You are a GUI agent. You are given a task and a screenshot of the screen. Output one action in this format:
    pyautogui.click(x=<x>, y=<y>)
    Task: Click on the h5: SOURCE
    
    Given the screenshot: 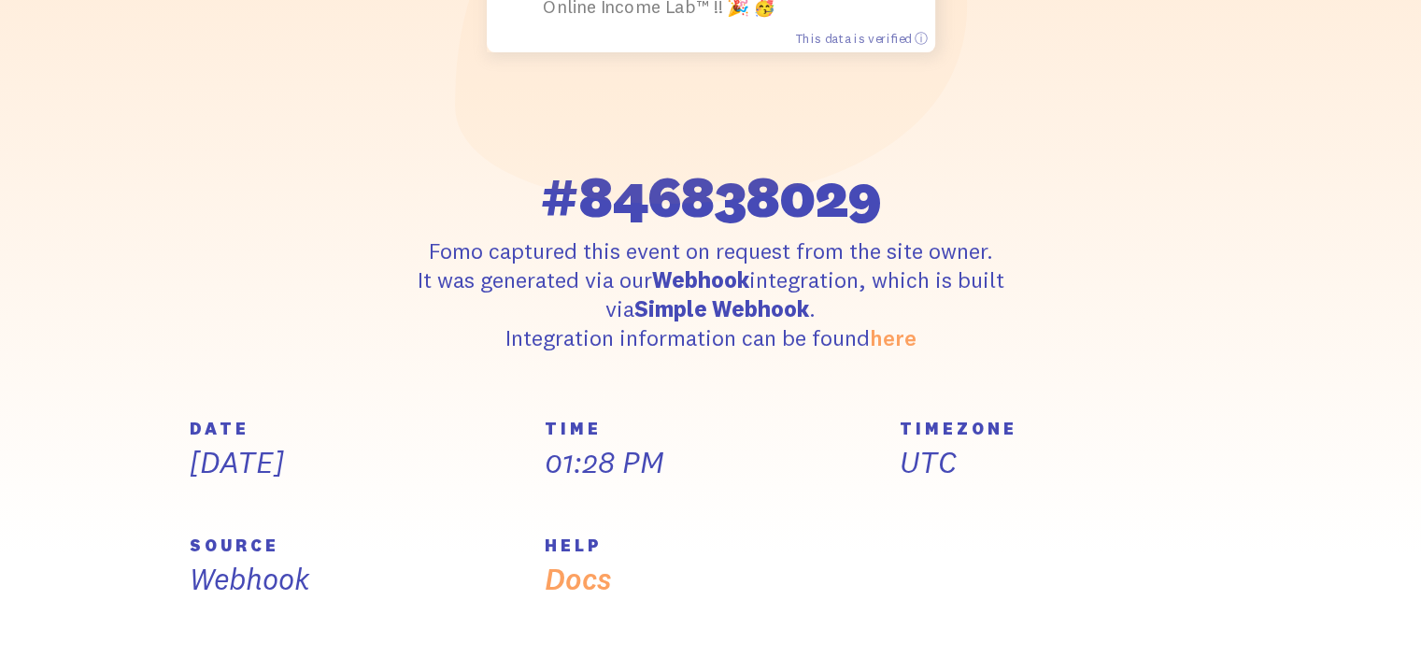 What is the action you would take?
    pyautogui.click(x=356, y=545)
    